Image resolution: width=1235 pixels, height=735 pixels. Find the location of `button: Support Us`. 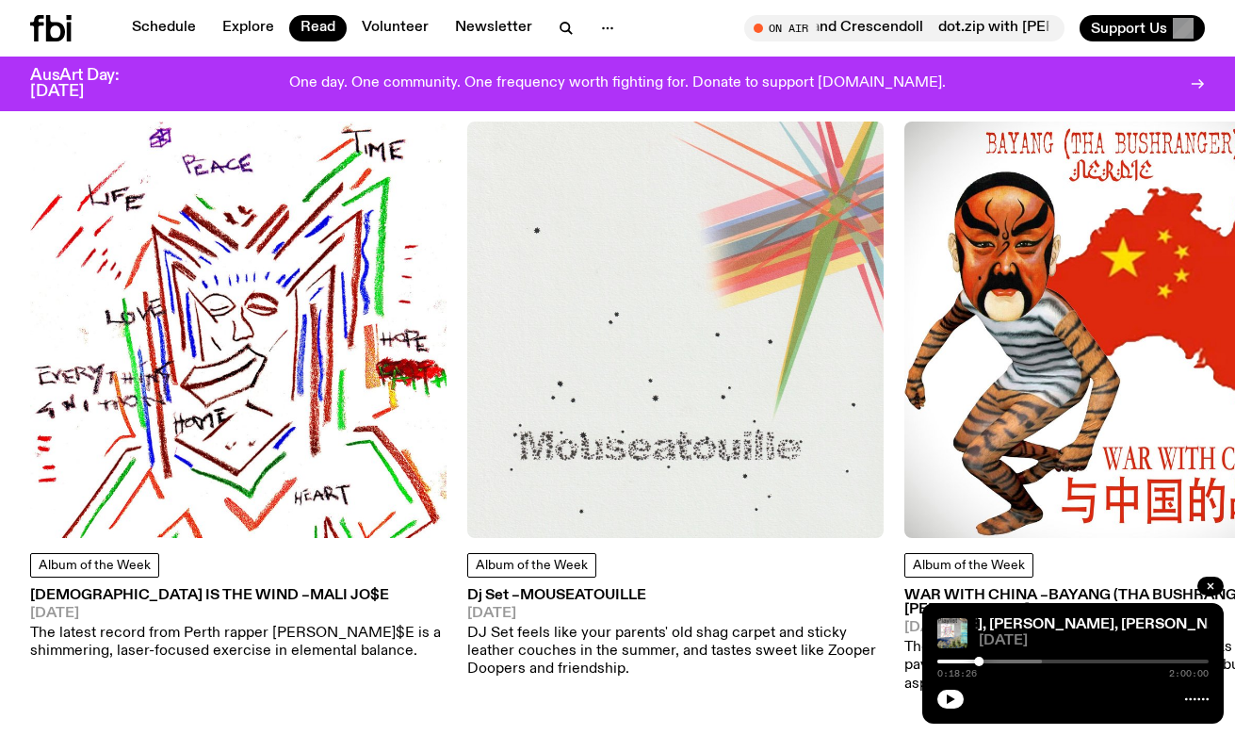

button: Support Us is located at coordinates (1141, 28).